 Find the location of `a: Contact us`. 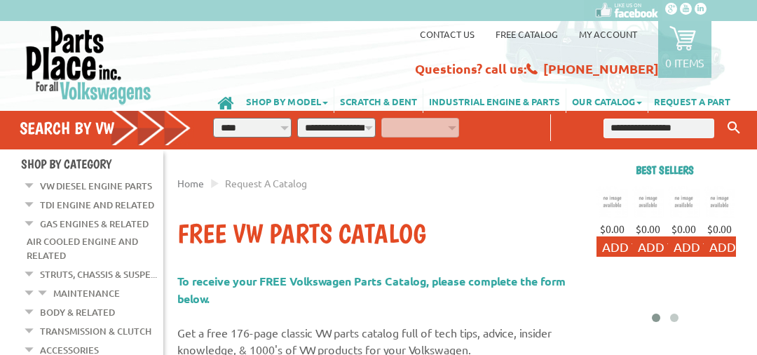

a: Contact us is located at coordinates (447, 34).